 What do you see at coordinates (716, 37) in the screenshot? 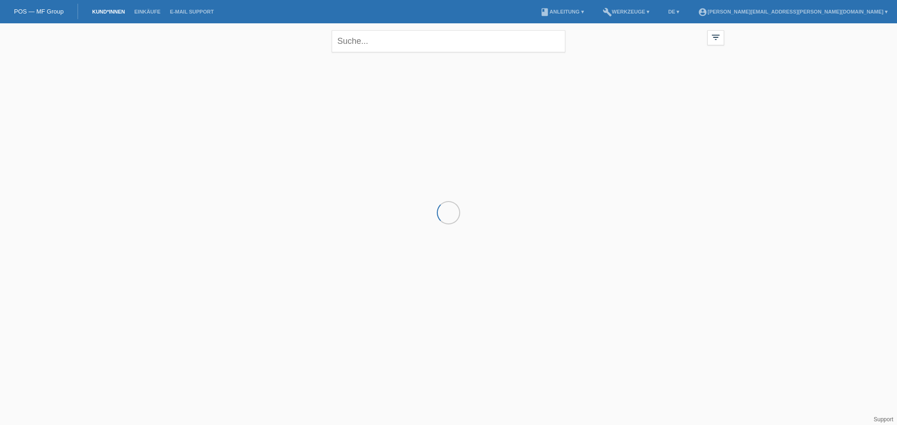
I see `i: filter_list` at bounding box center [716, 37].